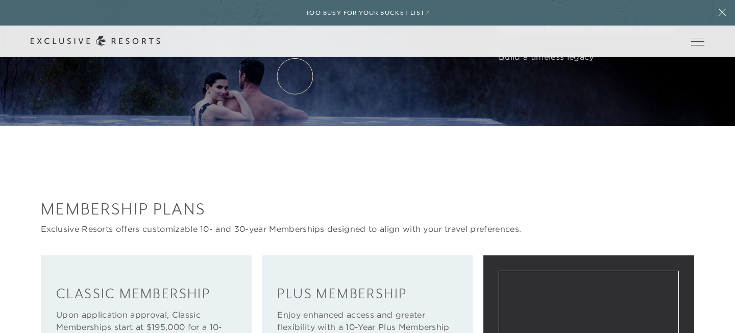 This screenshot has height=333, width=735. I want to click on h6: Too busy for your bucket list?, so click(367, 13).